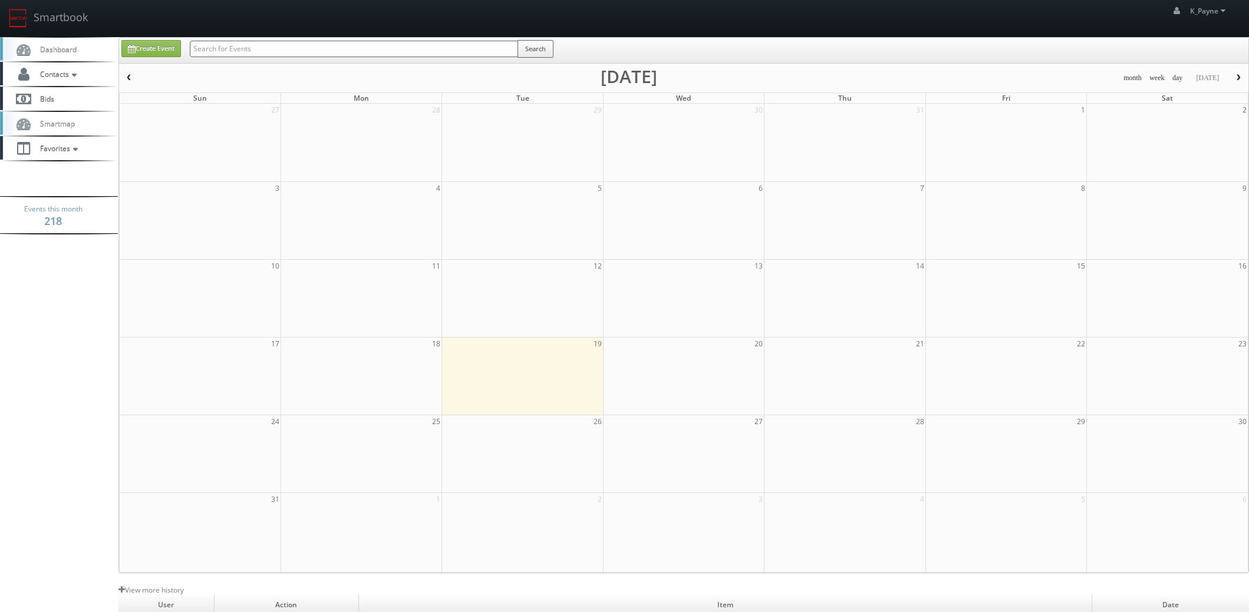 This screenshot has height=612, width=1249. What do you see at coordinates (844, 98) in the screenshot?
I see `span: Thu` at bounding box center [844, 98].